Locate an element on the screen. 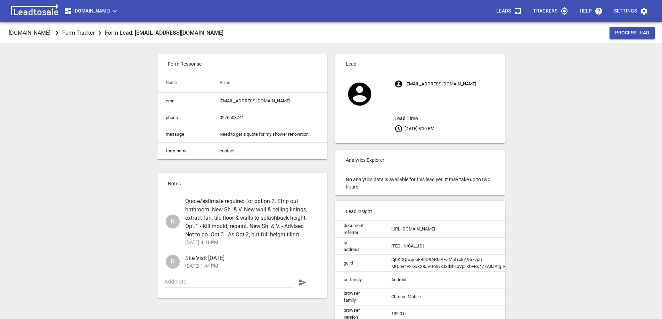 The image size is (662, 319). p: Analytics Explorer is located at coordinates (420, 159).